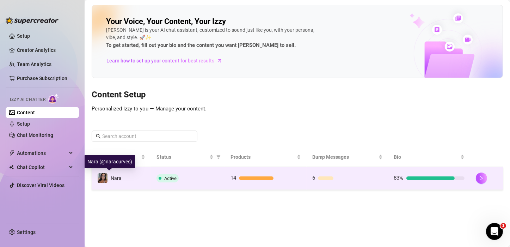  Describe the element at coordinates (42, 167) in the screenshot. I see `span: Chat Copilot` at that location.